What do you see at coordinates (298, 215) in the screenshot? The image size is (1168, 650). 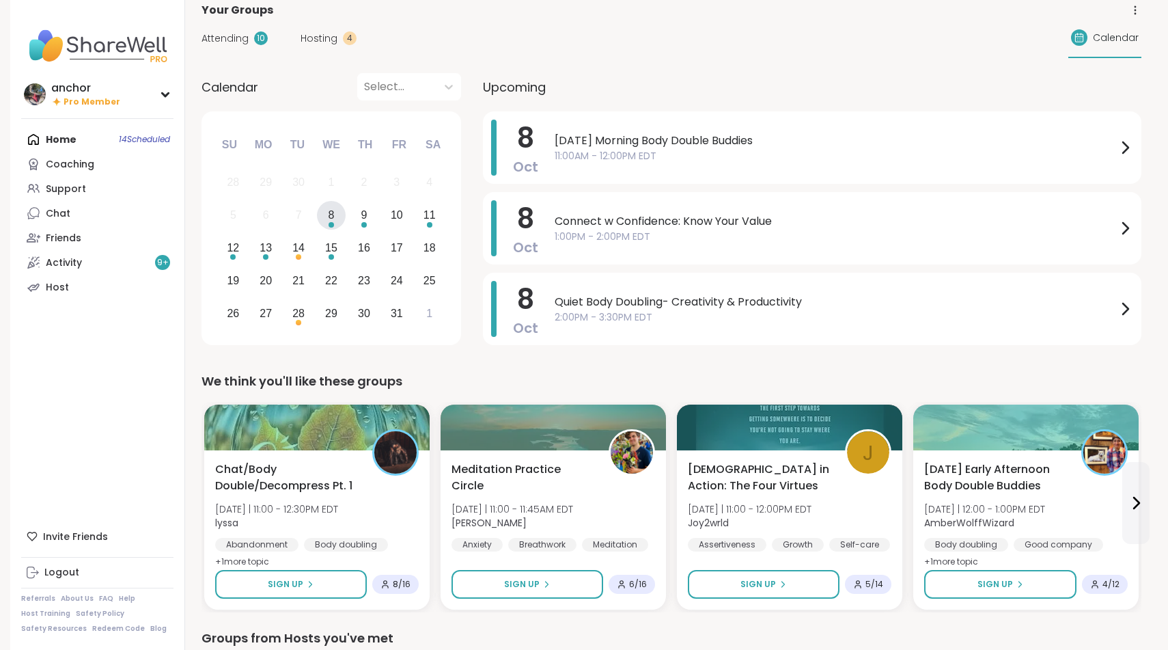 I see `div: Not available Tuesday, October 7th, 2025` at bounding box center [298, 215].